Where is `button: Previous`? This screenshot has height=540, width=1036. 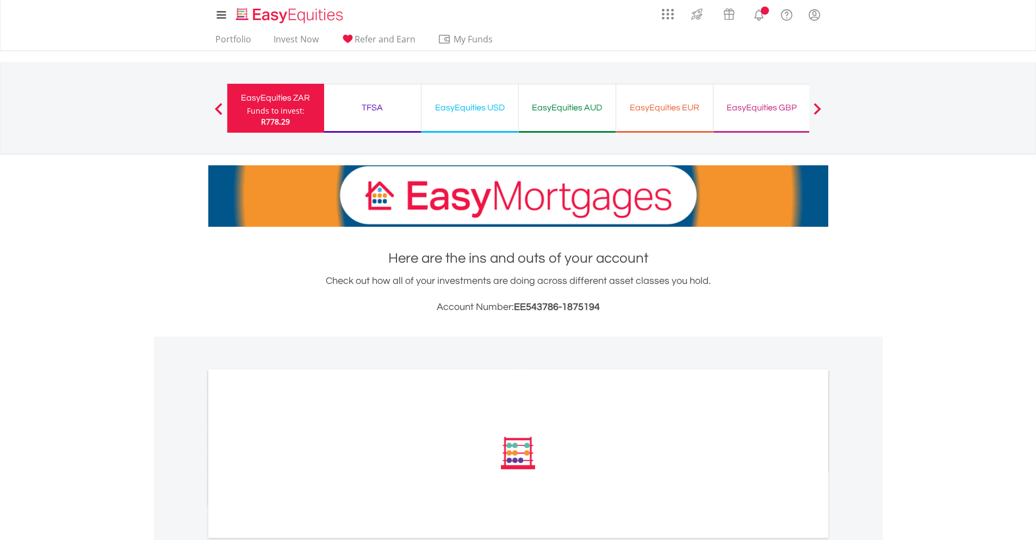 button: Previous is located at coordinates (219, 114).